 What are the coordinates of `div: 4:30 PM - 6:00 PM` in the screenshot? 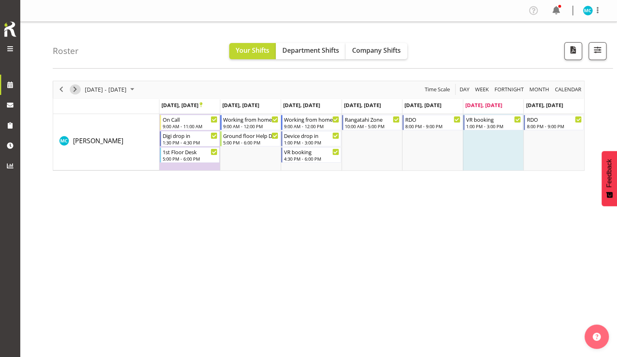 It's located at (312, 159).